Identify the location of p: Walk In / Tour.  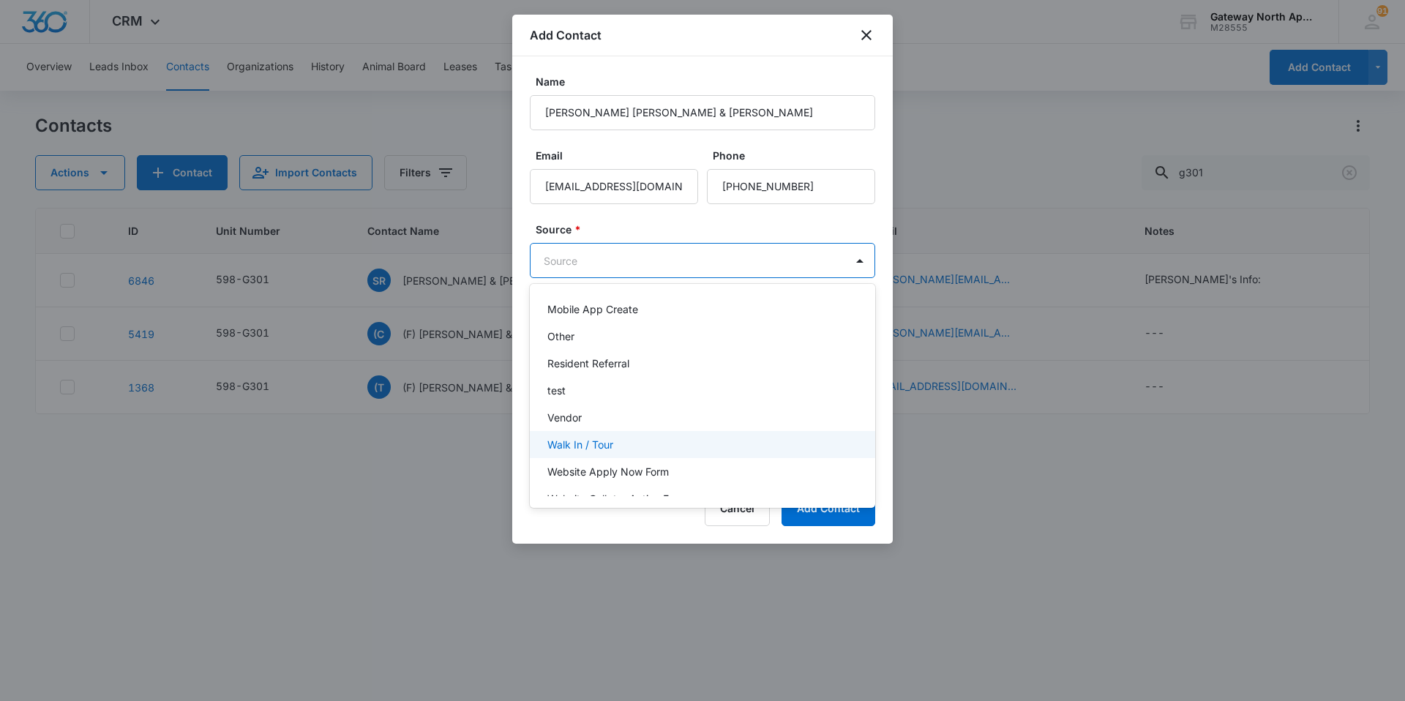
(580, 444).